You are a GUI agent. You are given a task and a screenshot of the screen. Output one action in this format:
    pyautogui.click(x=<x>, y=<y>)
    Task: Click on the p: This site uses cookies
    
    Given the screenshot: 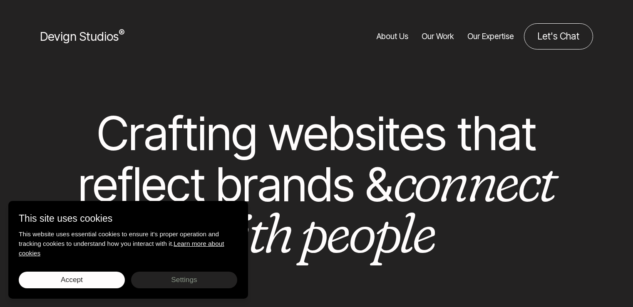 What is the action you would take?
    pyautogui.click(x=128, y=219)
    